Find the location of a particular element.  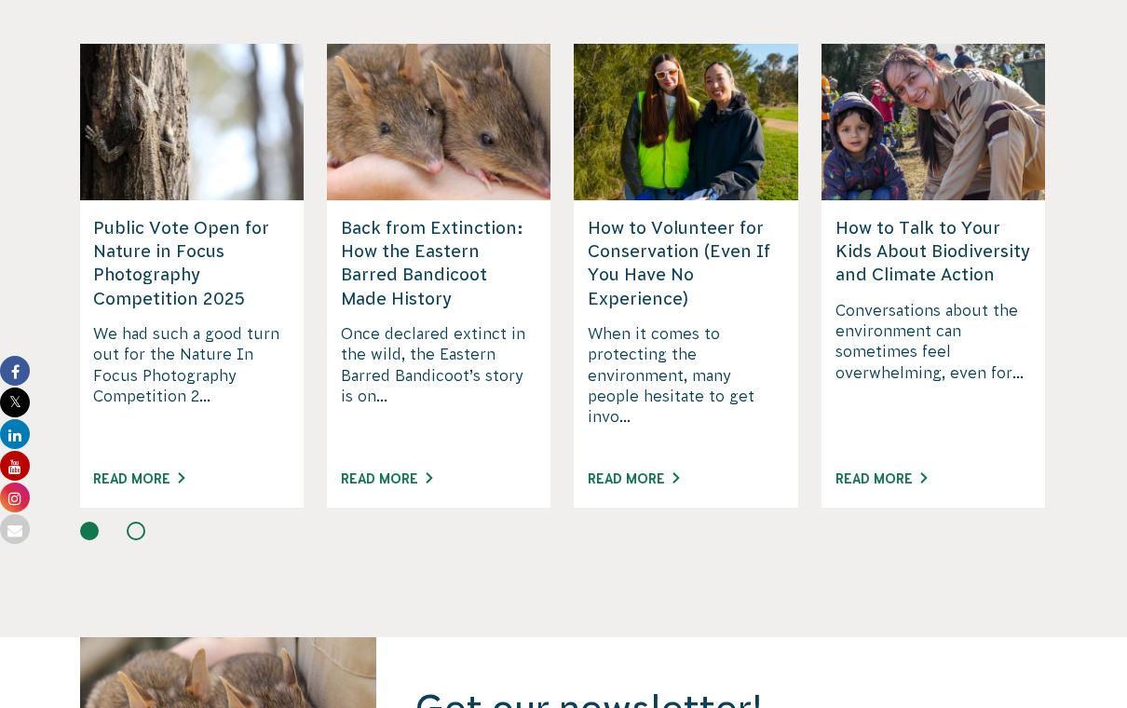

h5: How to Volunteer for Conservation (Even If You Have No Experience) is located at coordinates (686, 263).